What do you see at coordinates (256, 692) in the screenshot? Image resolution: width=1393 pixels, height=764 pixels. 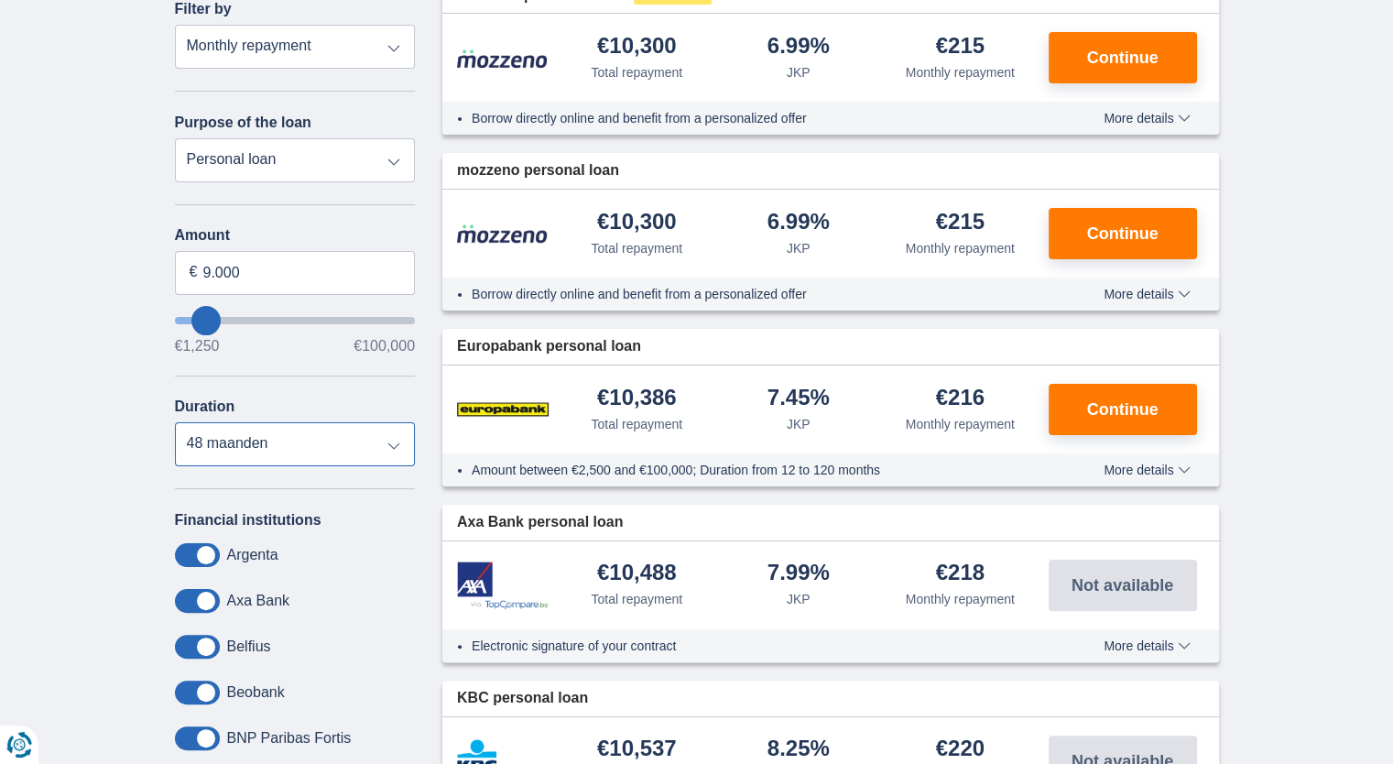 I see `font: Beobank` at bounding box center [256, 692].